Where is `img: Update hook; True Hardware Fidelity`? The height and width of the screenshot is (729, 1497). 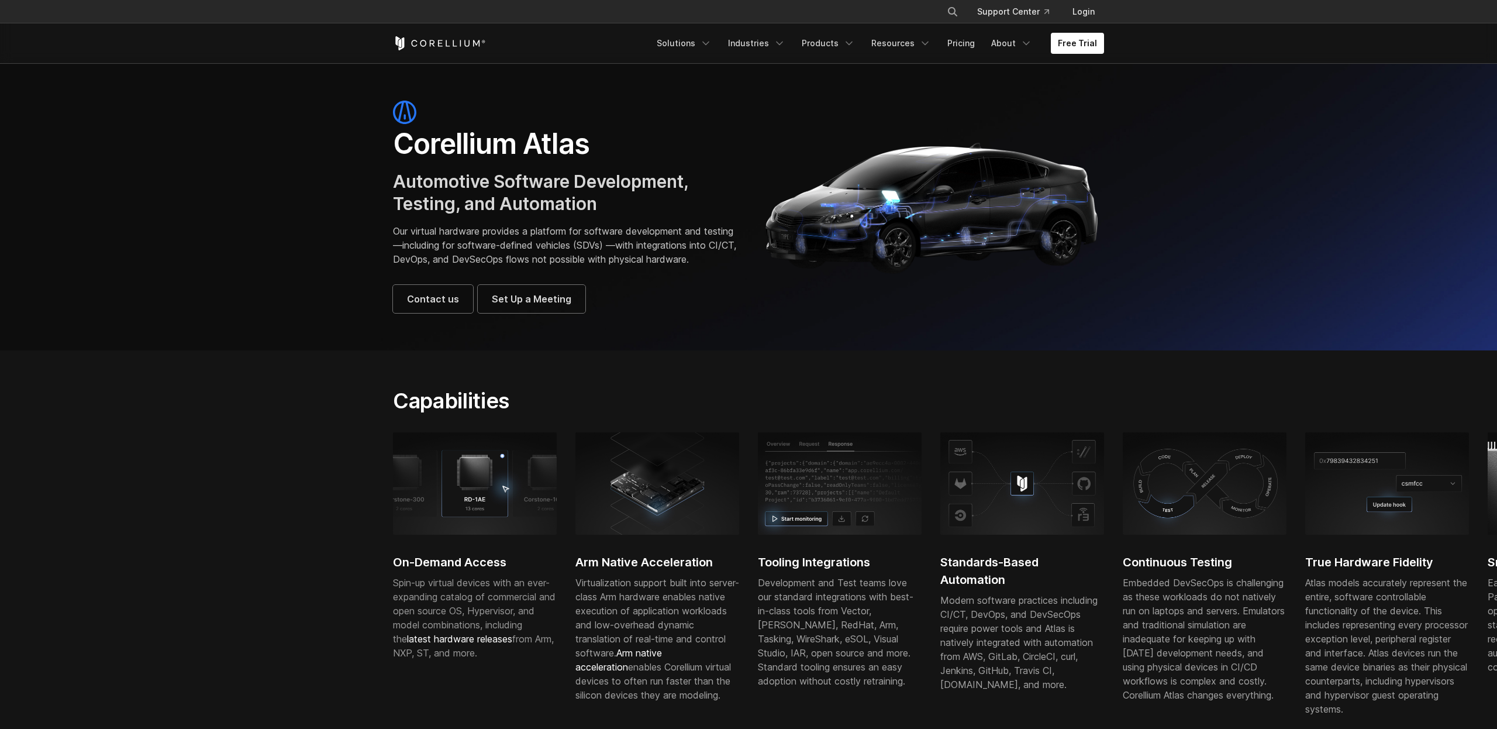 img: Update hook; True Hardware Fidelity is located at coordinates (1387, 483).